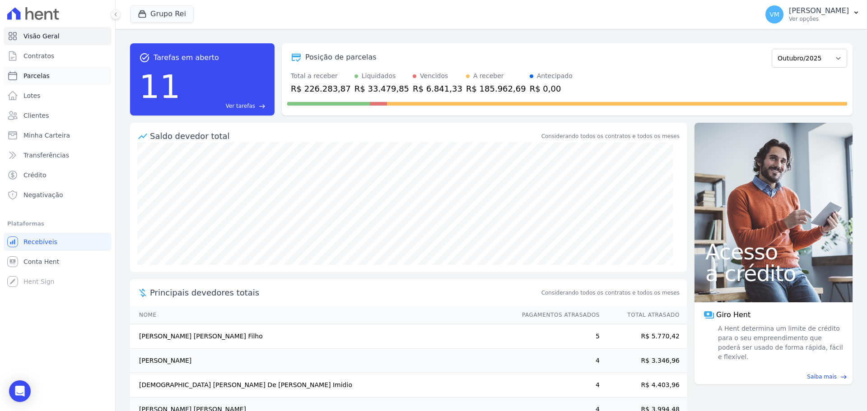 This screenshot has width=867, height=411. Describe the element at coordinates (57, 155) in the screenshot. I see `a: Transferências` at that location.